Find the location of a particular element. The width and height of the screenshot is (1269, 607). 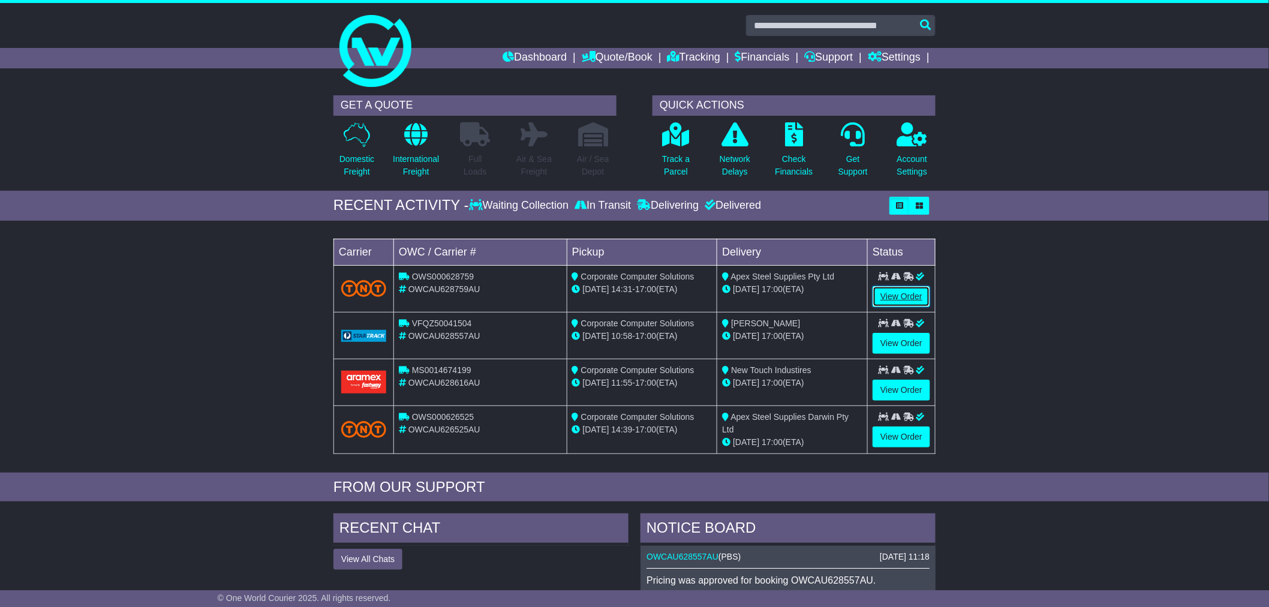

span: © One World Courier 2025. All rights reserved. is located at coordinates (304, 598).